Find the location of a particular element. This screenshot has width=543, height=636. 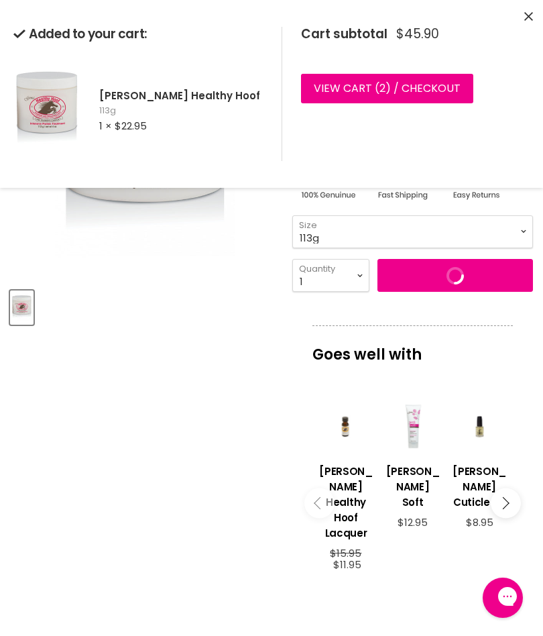

p: Goes well with is located at coordinates (413, 347).